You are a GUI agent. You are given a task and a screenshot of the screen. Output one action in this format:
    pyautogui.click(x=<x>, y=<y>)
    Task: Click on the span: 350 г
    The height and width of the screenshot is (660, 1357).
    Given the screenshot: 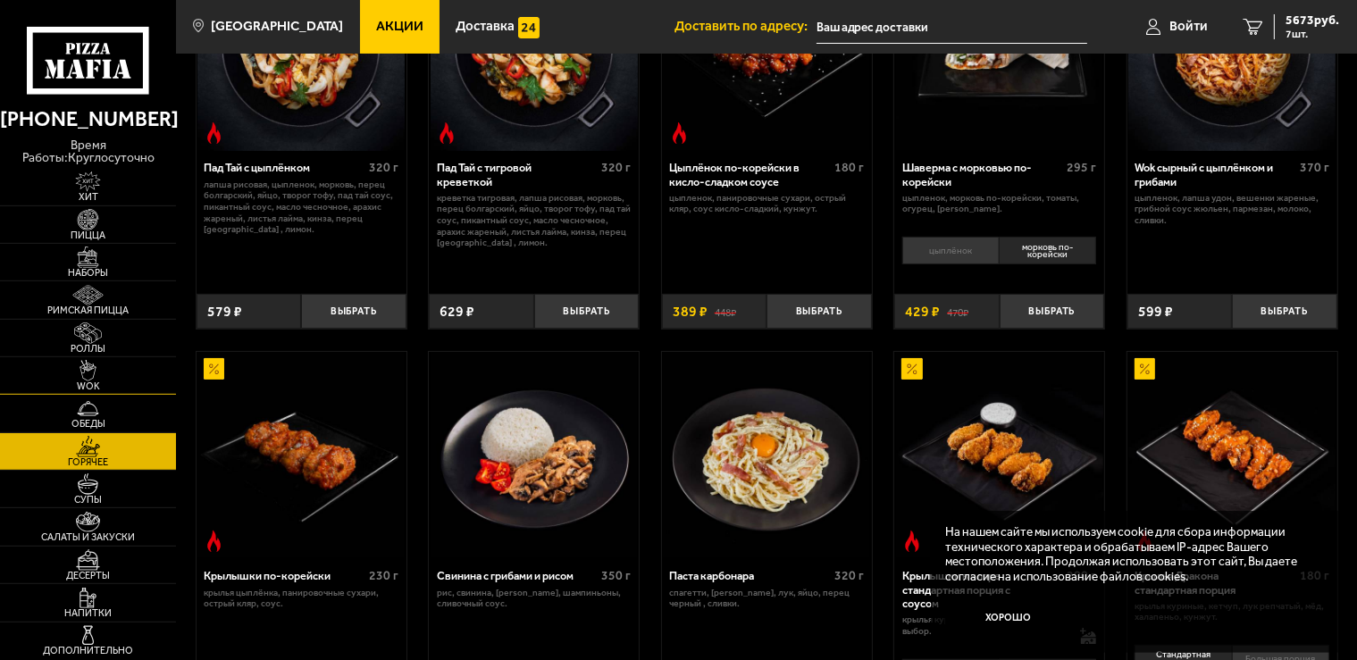 What is the action you would take?
    pyautogui.click(x=616, y=575)
    